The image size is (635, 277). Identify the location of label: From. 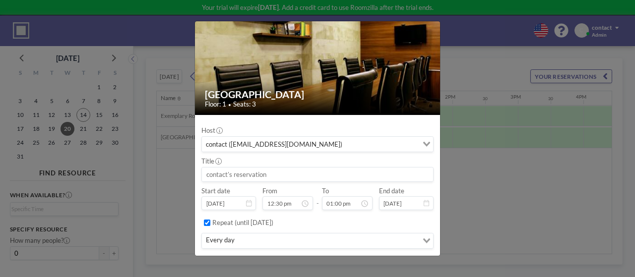
(270, 191).